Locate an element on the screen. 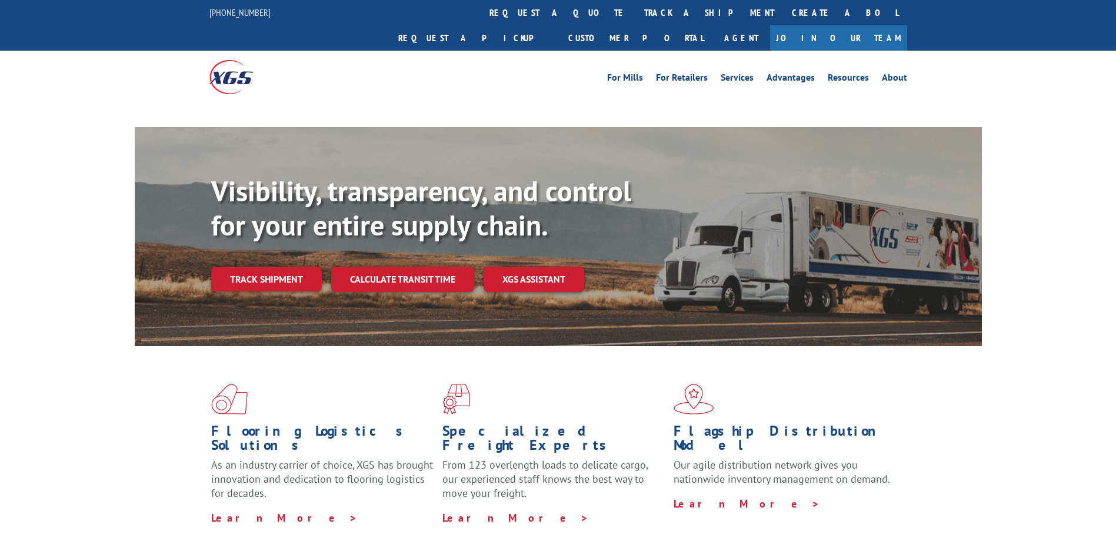 The width and height of the screenshot is (1116, 544). a: Services is located at coordinates (737, 79).